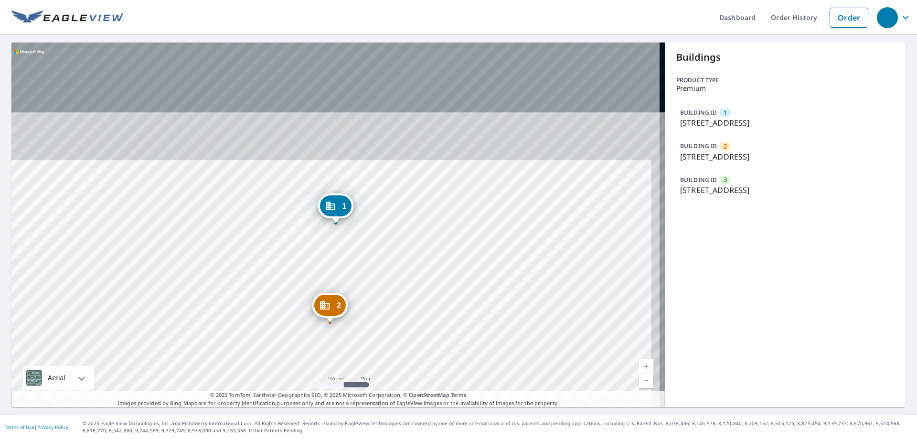  Describe the element at coordinates (330, 308) in the screenshot. I see `div: Dropped pin, building 2, Commercial property, 7310 Westfield Plaza Dr Belleville, IL 62223` at that location.